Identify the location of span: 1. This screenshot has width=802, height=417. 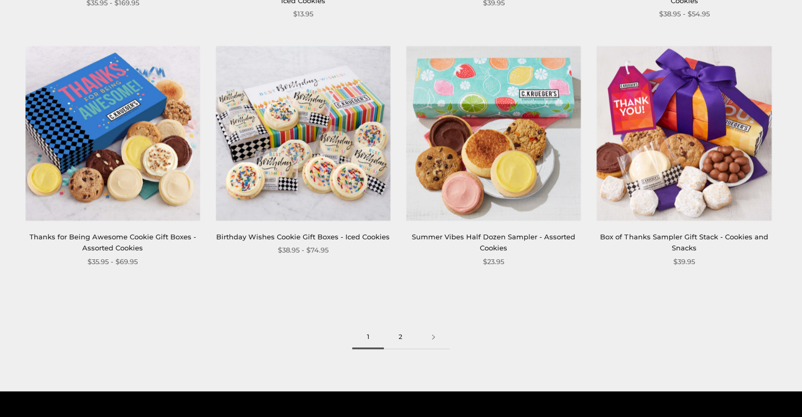
(368, 337).